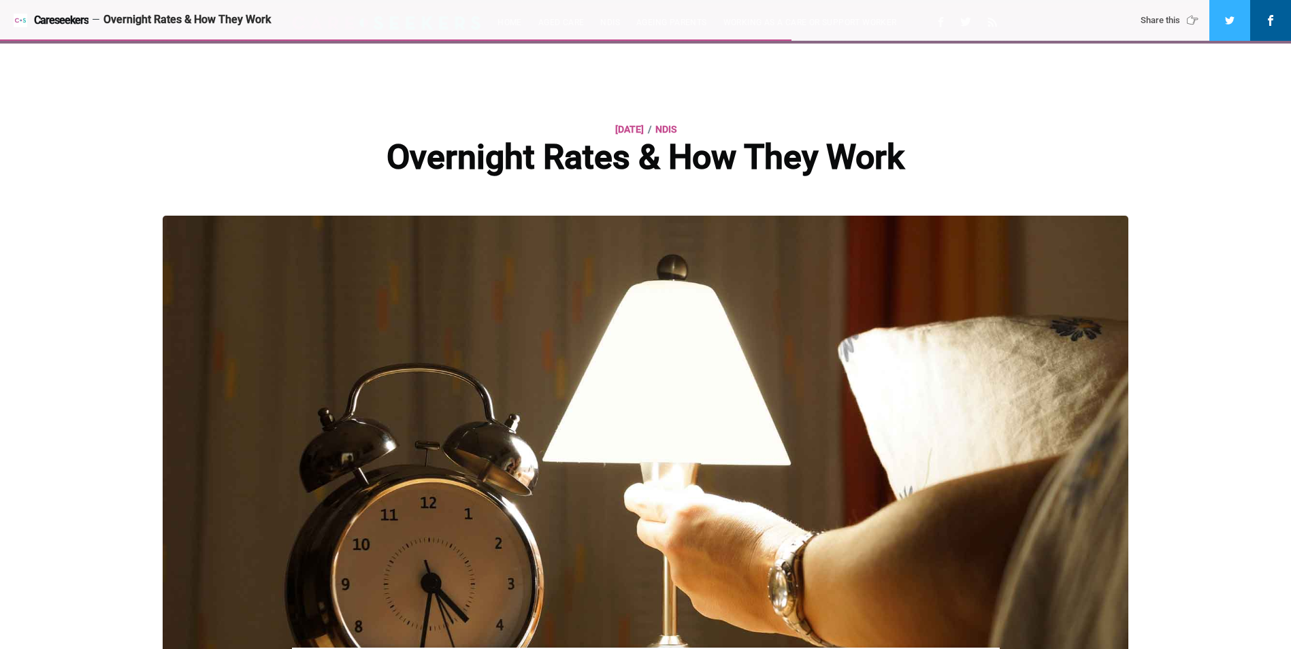  What do you see at coordinates (51, 20) in the screenshot?
I see `a: Careseekers` at bounding box center [51, 20].